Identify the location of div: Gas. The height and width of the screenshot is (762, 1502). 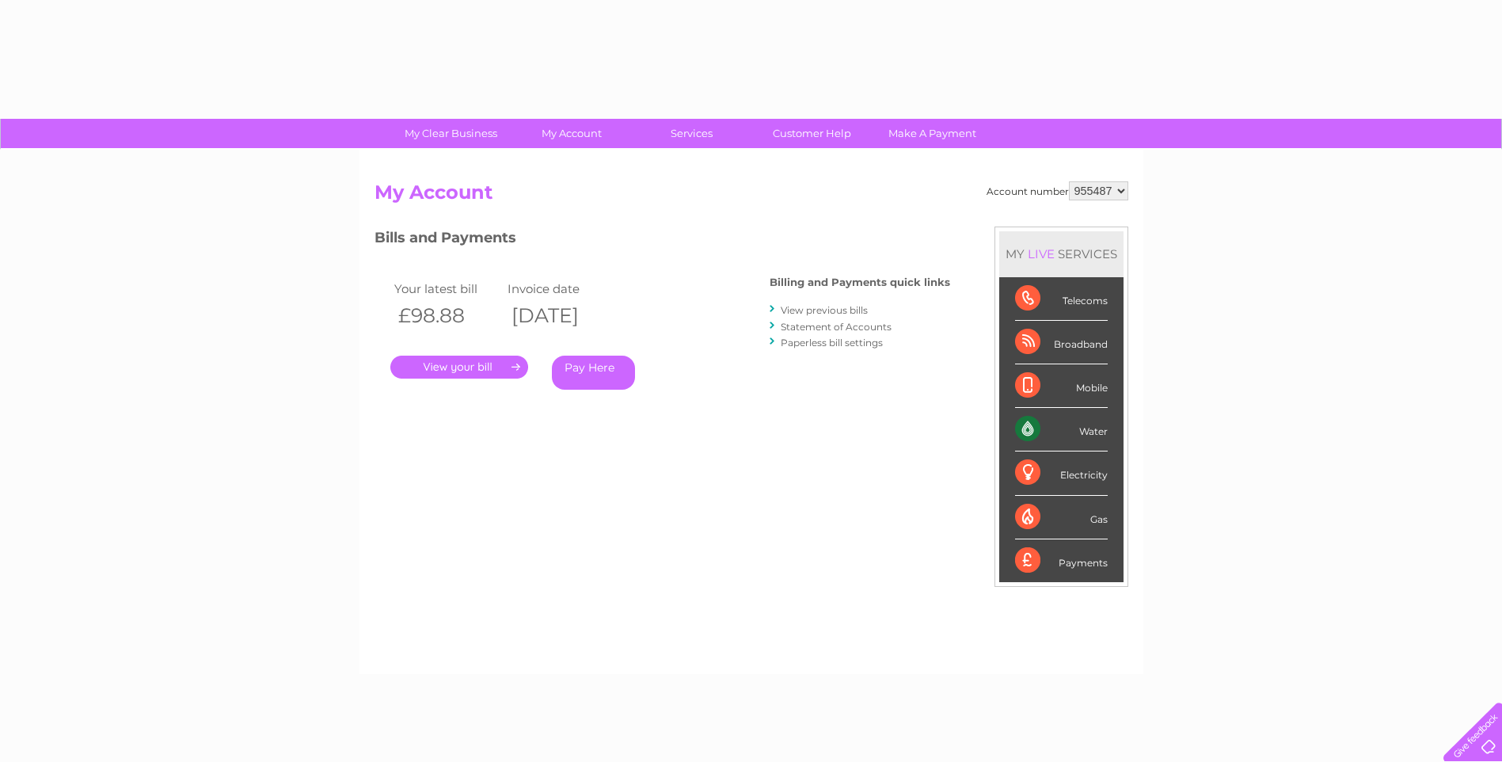
(1061, 517).